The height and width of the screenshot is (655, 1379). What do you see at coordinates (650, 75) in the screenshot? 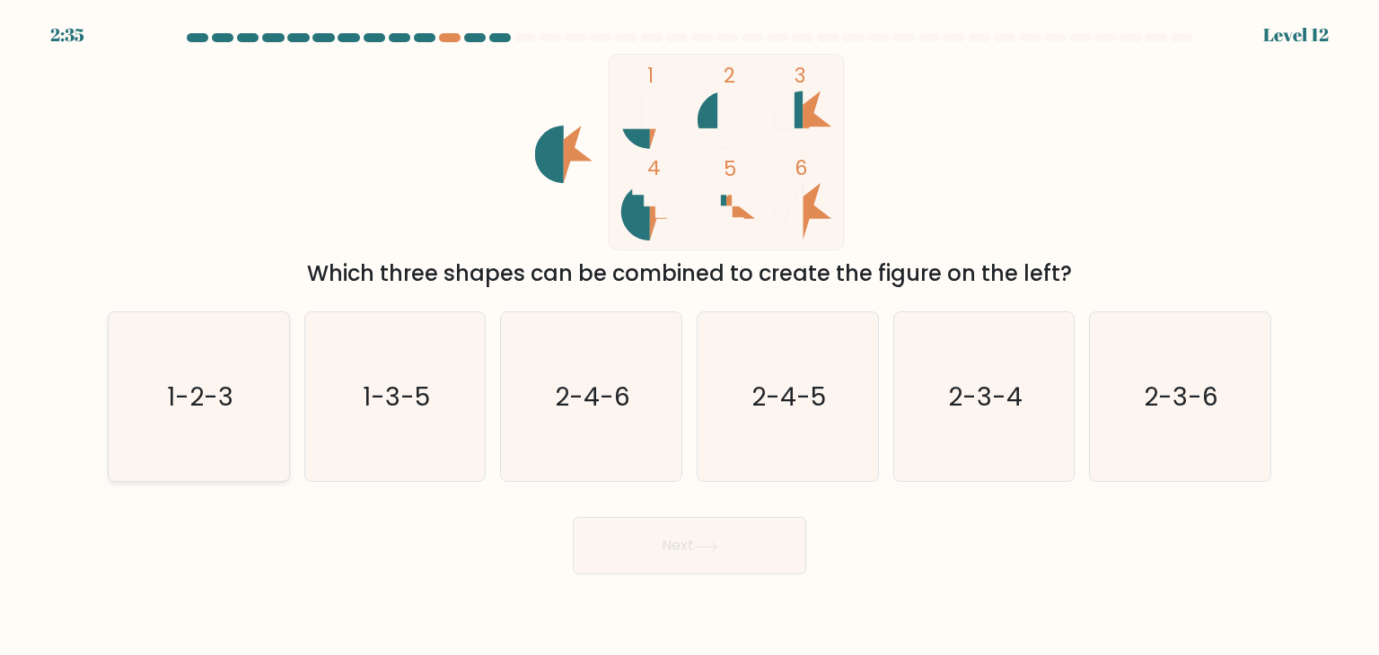
I see `tspan: 1` at bounding box center [650, 75].